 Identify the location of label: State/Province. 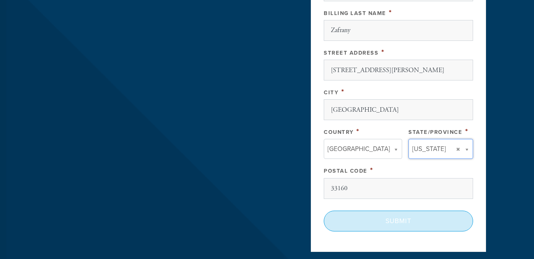
(435, 132).